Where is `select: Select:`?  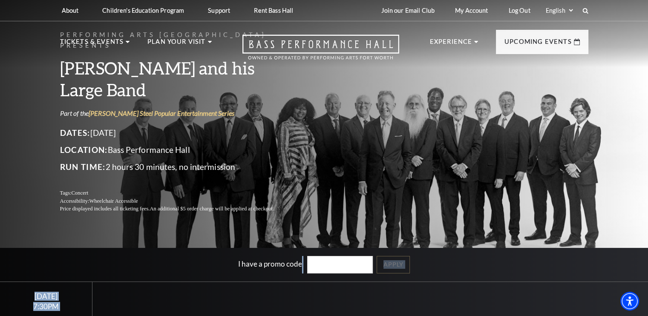
select: Select: is located at coordinates (559, 10).